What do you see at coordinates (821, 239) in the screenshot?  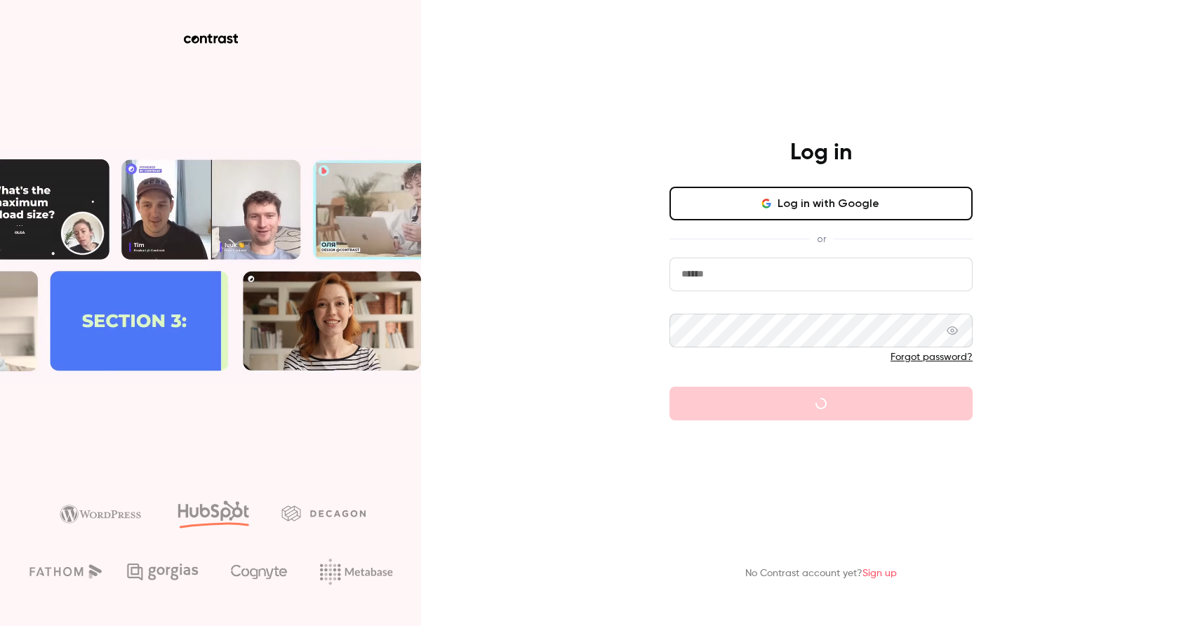 I see `span: or` at bounding box center [821, 239].